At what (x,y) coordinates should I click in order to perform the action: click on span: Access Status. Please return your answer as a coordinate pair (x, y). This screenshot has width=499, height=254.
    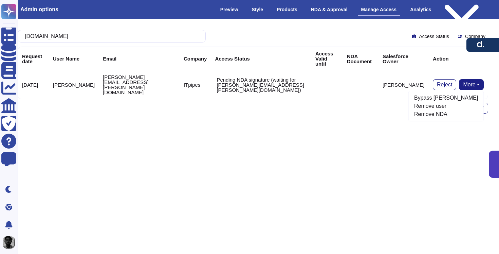
    Looking at the image, I should click on (434, 36).